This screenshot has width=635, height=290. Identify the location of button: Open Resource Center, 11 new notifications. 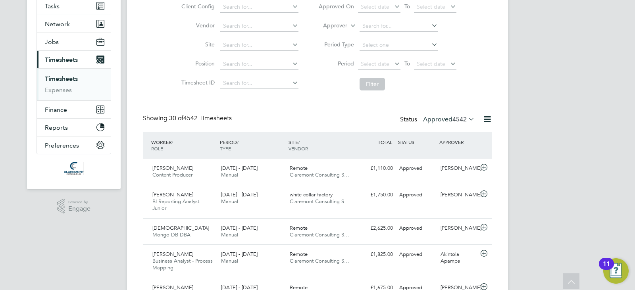
(616, 271).